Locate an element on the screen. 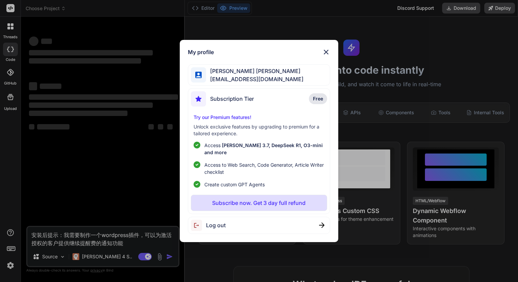 Image resolution: width=518 pixels, height=282 pixels. span: Access to Web Search, Code Generator, Article Writer checklist is located at coordinates (264, 168).